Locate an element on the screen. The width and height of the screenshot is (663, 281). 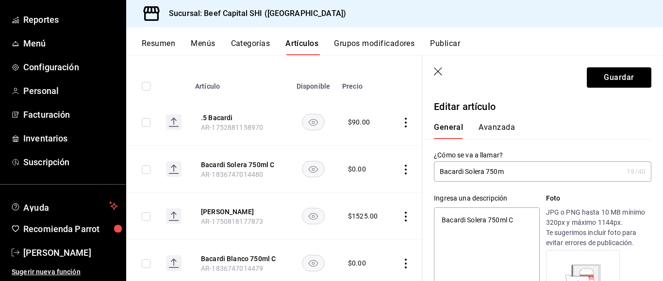
th: Precio is located at coordinates (362, 83).